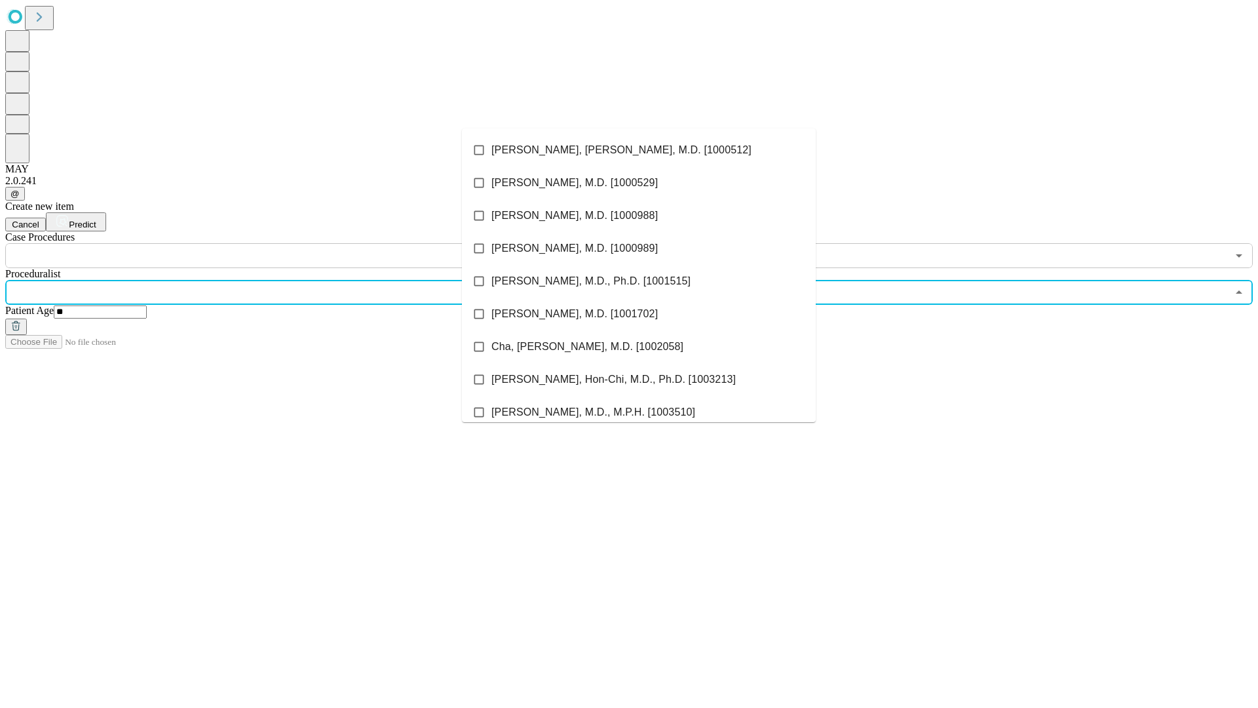 Image resolution: width=1258 pixels, height=708 pixels. What do you see at coordinates (1239, 256) in the screenshot?
I see `button: Open` at bounding box center [1239, 256].